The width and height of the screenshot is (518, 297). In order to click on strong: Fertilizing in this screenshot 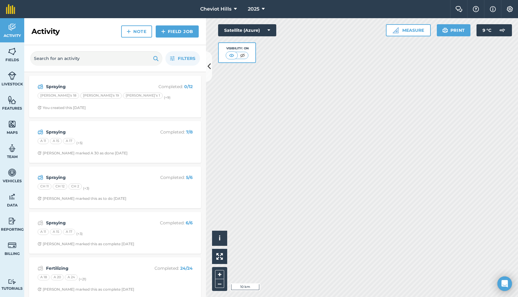, I will do `click(94, 268)`.